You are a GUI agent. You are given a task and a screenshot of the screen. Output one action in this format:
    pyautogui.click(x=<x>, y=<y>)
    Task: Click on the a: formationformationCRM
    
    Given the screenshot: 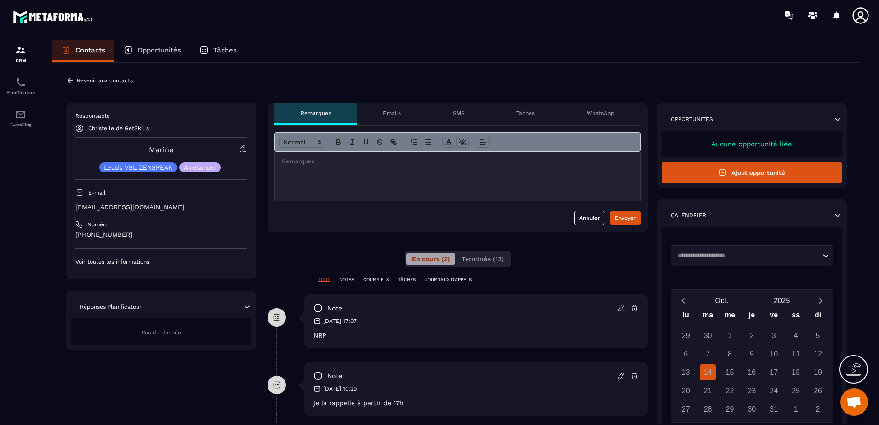 What is the action you would take?
    pyautogui.click(x=21, y=54)
    